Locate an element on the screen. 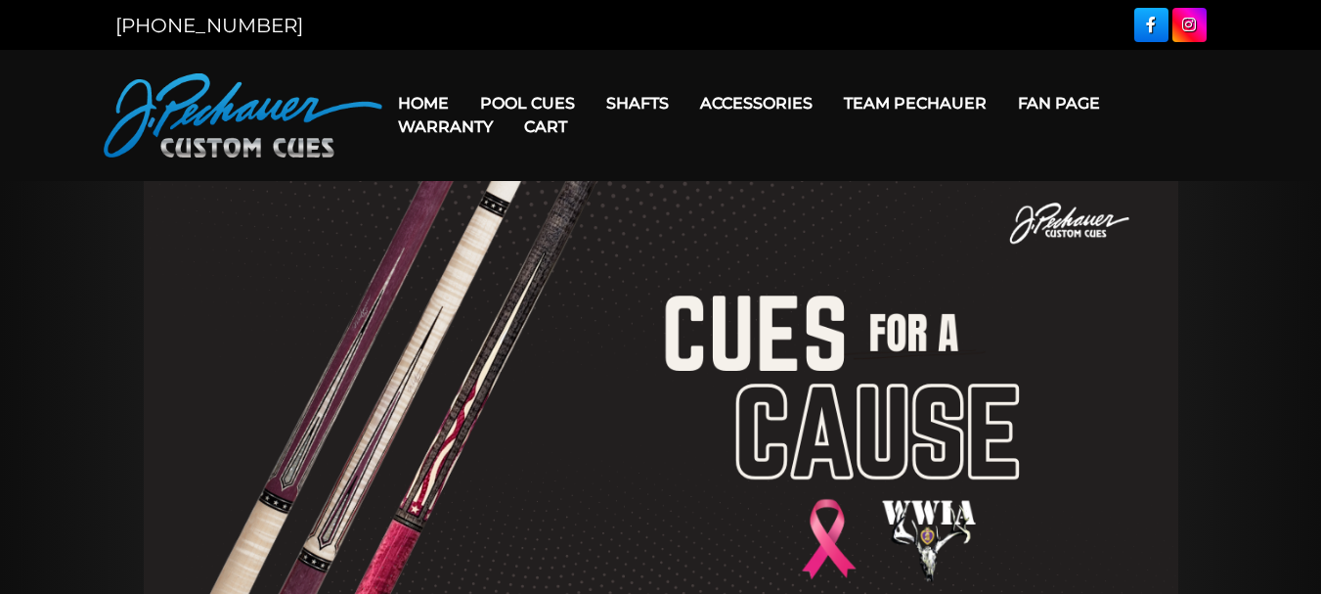 The height and width of the screenshot is (594, 1321). a: Accessories is located at coordinates (756, 103).